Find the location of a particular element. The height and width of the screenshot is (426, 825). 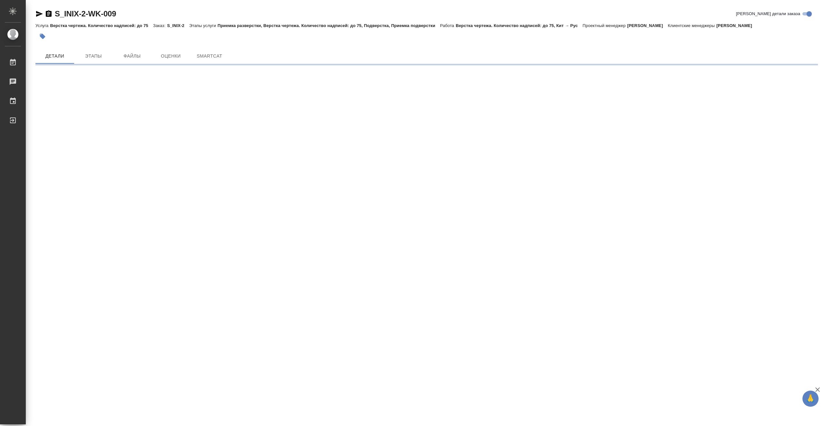

span: Оценки is located at coordinates (171, 56).